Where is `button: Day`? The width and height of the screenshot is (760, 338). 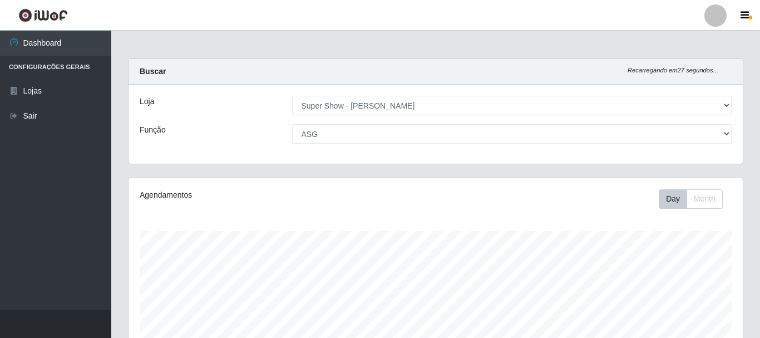
button: Day is located at coordinates (672, 199).